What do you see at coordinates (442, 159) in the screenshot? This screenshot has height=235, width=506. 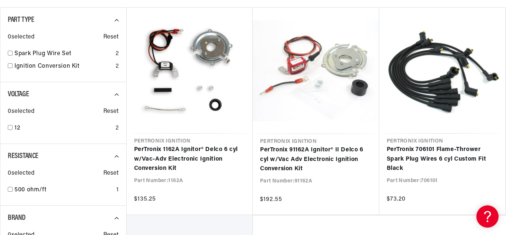 I see `a: PerTronix 706101 Flame-Thrower Spark Plug Wires 6 cyl Custom Fit Black` at bounding box center [442, 159].